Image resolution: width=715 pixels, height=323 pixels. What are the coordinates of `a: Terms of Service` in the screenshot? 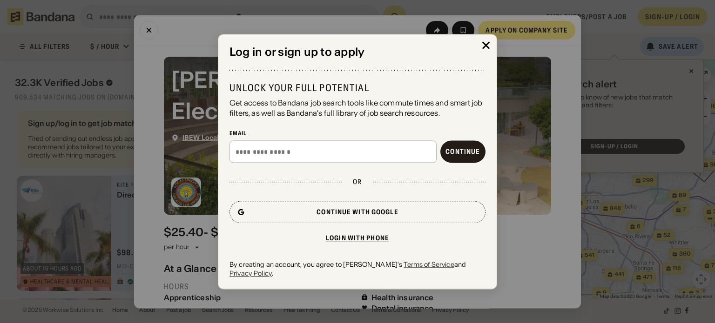 It's located at (429, 265).